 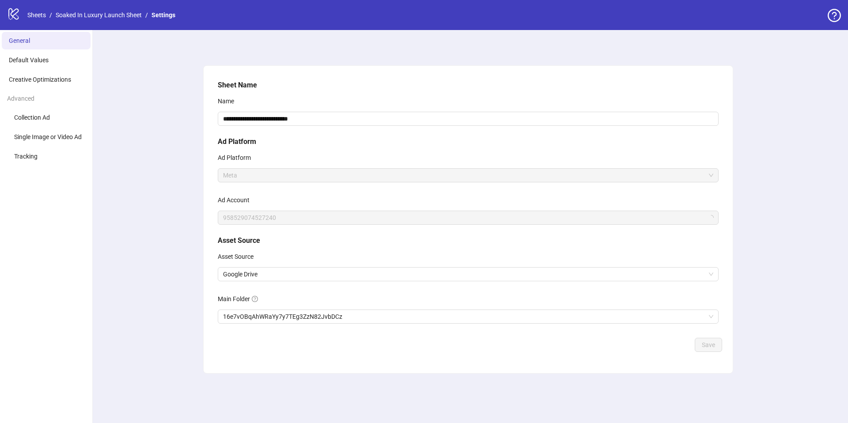 I want to click on span: Collection Ad, so click(x=32, y=117).